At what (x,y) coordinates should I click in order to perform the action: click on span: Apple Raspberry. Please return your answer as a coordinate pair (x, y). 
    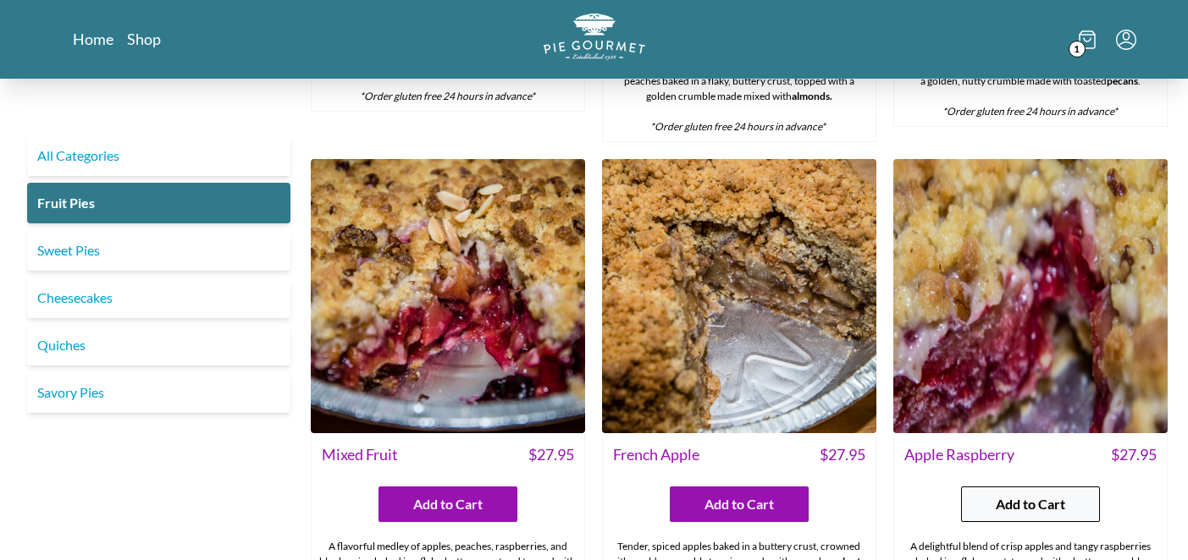
    Looking at the image, I should click on (959, 455).